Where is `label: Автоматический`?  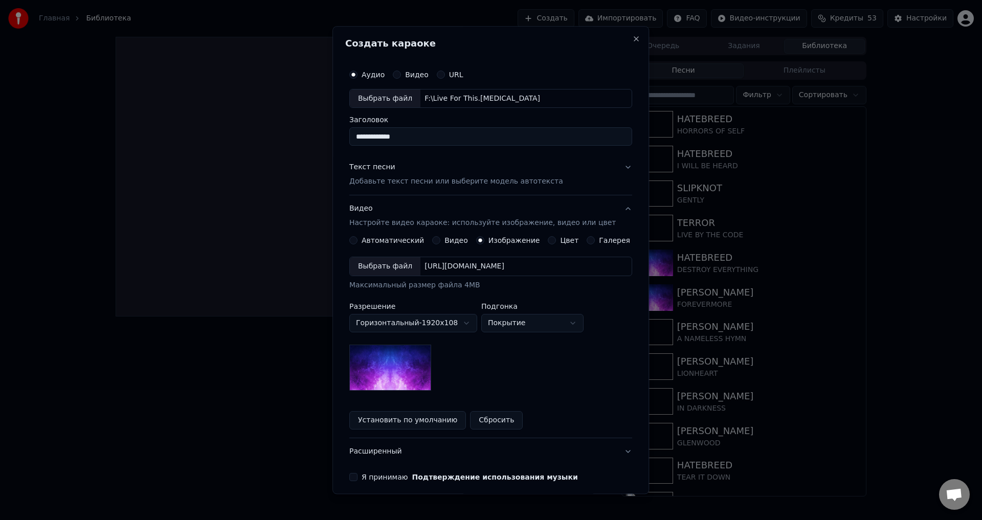
label: Автоматический is located at coordinates (393, 241).